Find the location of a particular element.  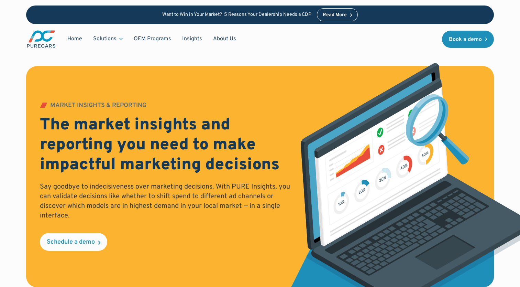

img: purecars logo is located at coordinates (41, 39).